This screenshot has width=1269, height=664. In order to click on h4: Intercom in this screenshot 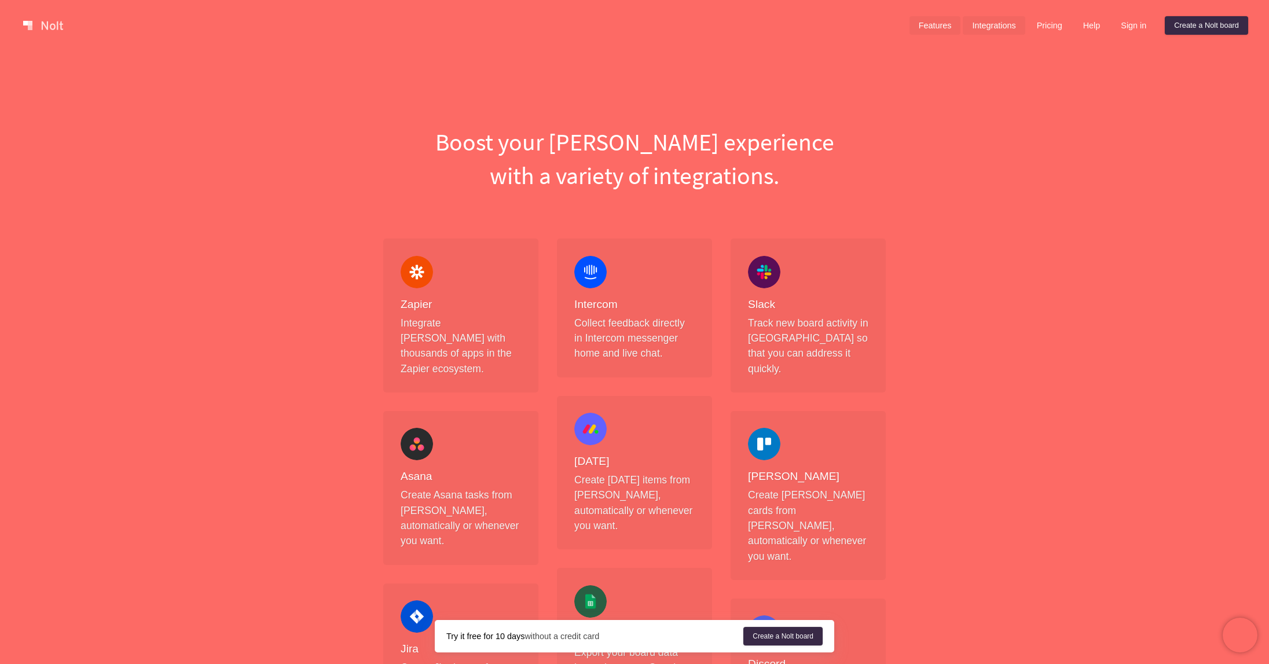, I will do `click(634, 304)`.